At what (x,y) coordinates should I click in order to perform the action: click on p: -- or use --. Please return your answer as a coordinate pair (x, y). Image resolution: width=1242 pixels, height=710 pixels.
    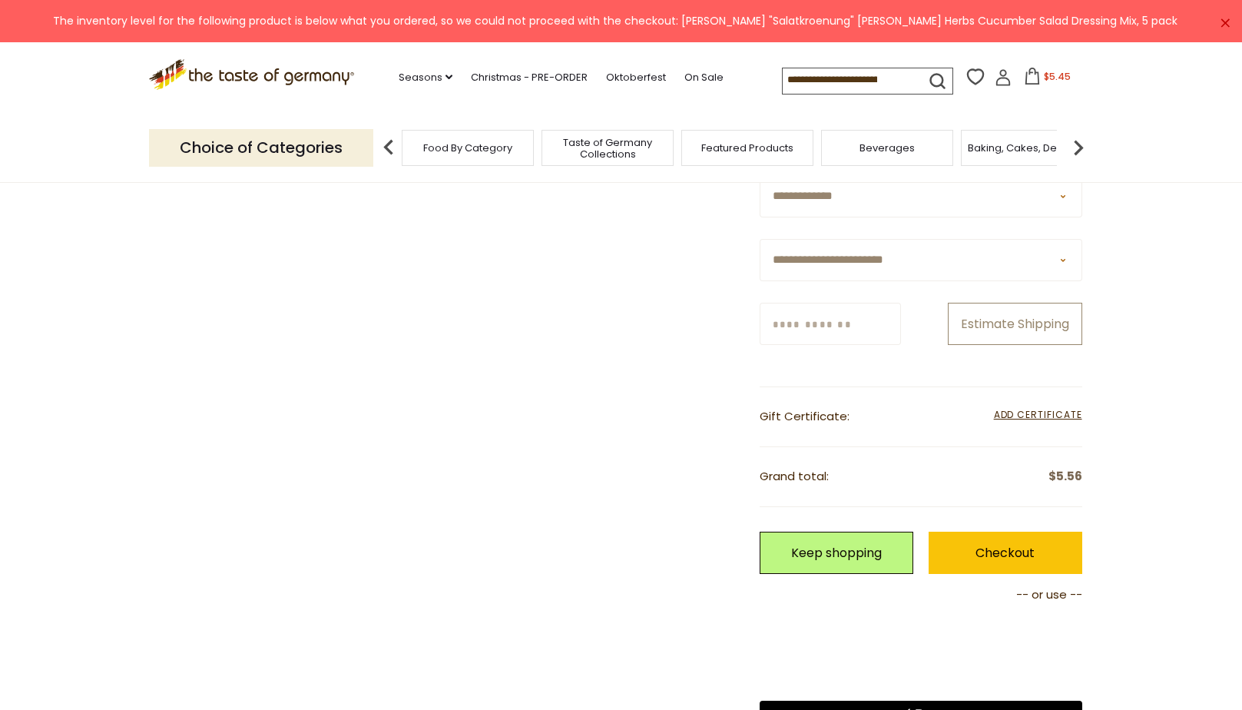
    Looking at the image, I should click on (921, 595).